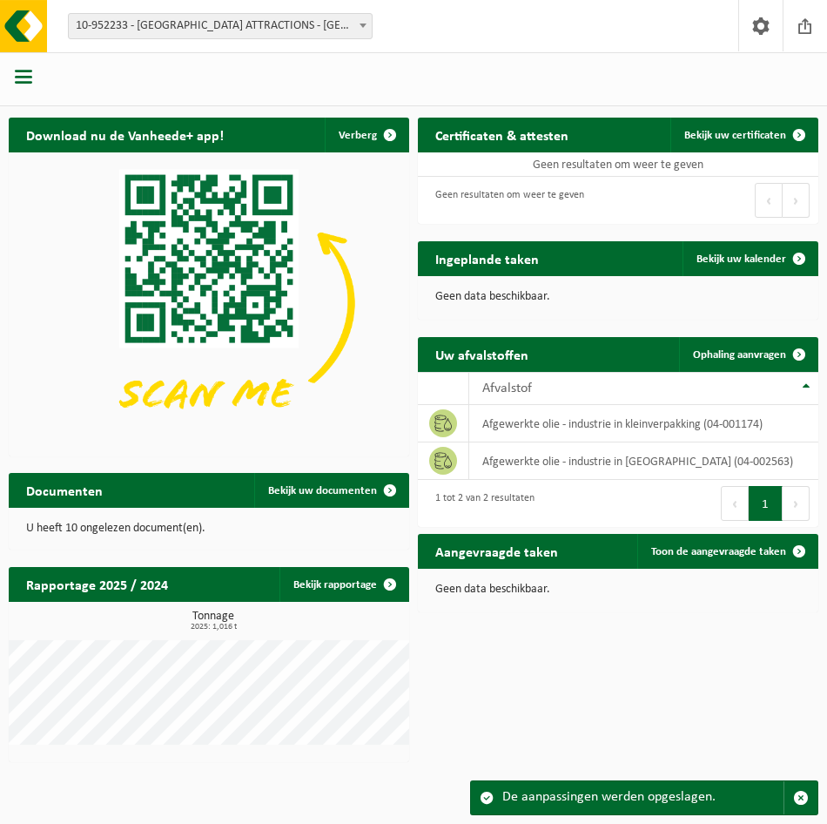 The width and height of the screenshot is (827, 824). Describe the element at coordinates (322, 490) in the screenshot. I see `span: Bekijk uw documenten` at that location.